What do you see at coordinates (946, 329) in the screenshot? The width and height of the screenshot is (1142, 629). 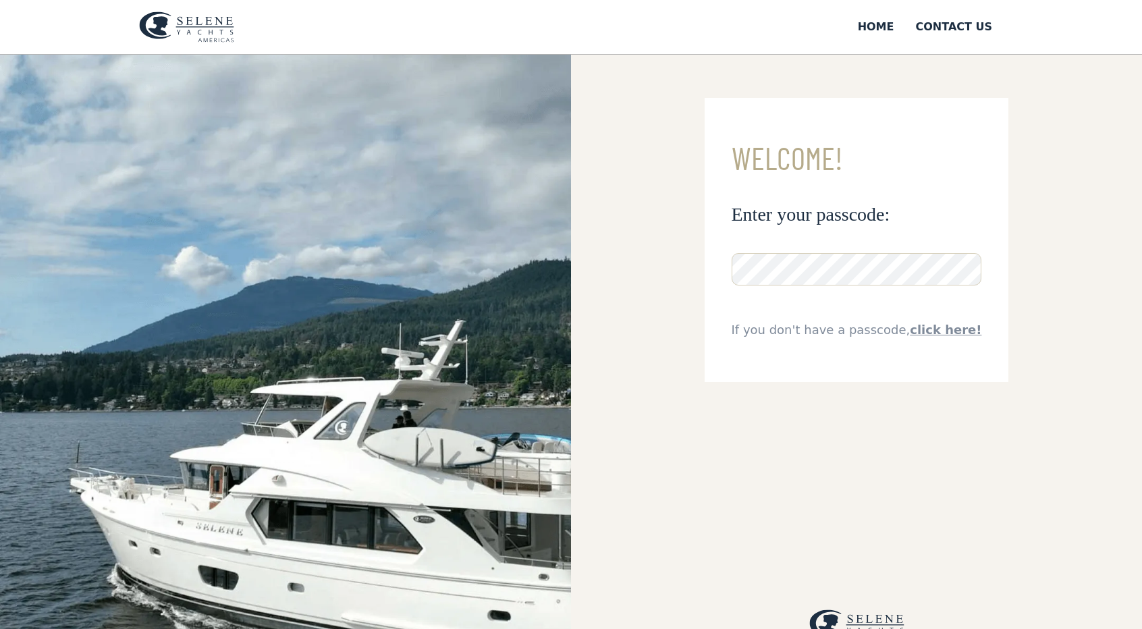 I see `a: click here!` at bounding box center [946, 329].